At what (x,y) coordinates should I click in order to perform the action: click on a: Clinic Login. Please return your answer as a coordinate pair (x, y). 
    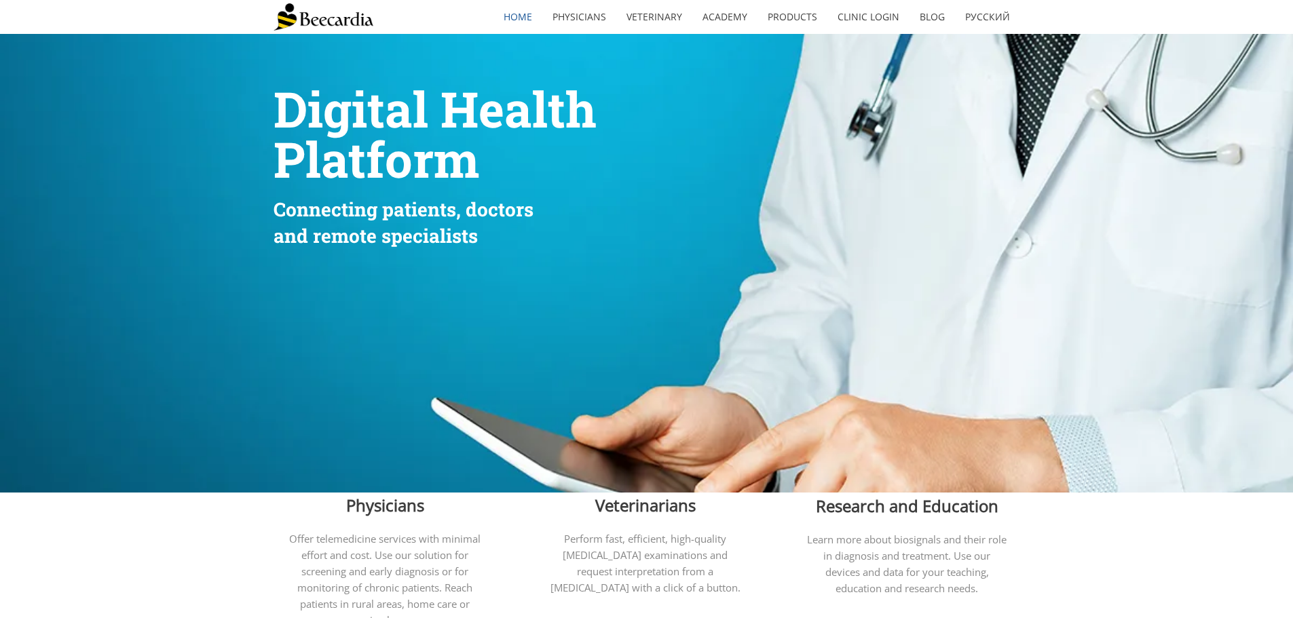
    Looking at the image, I should click on (868, 17).